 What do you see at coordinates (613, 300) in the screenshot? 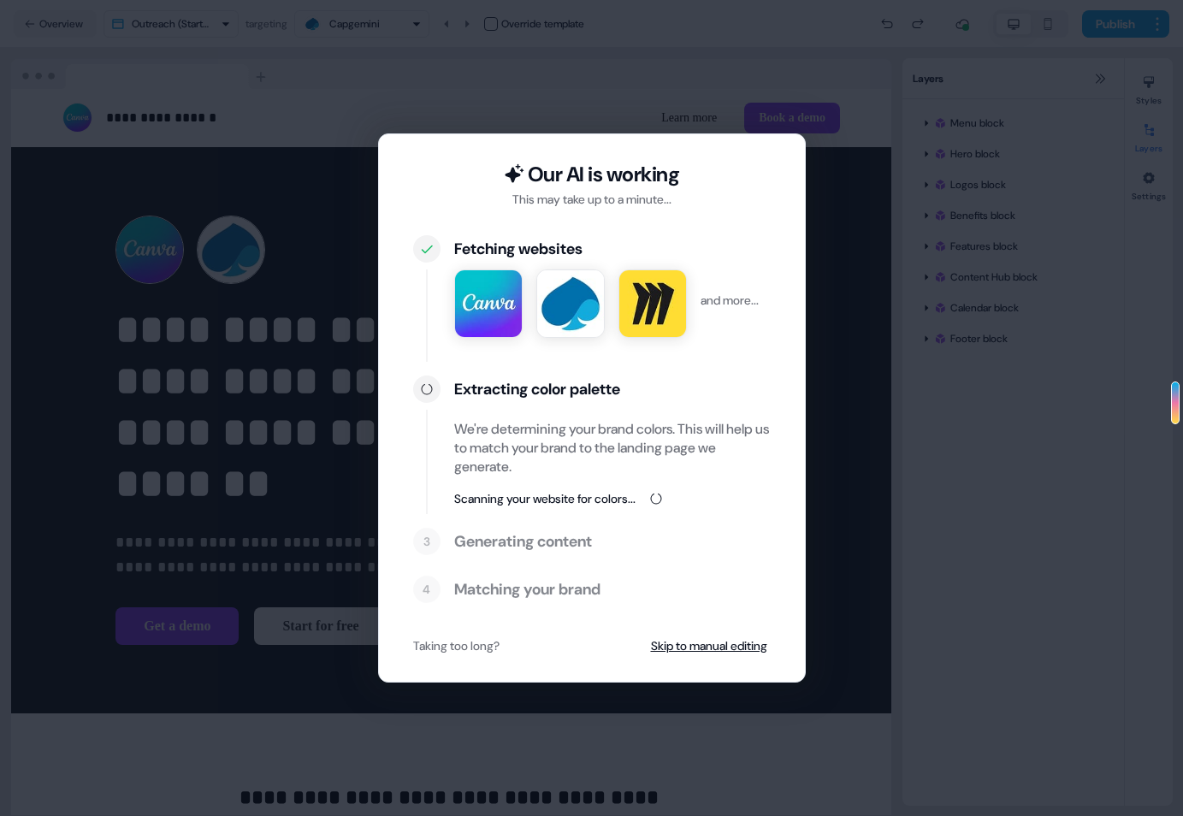
I see `div: and more...` at bounding box center [613, 300].